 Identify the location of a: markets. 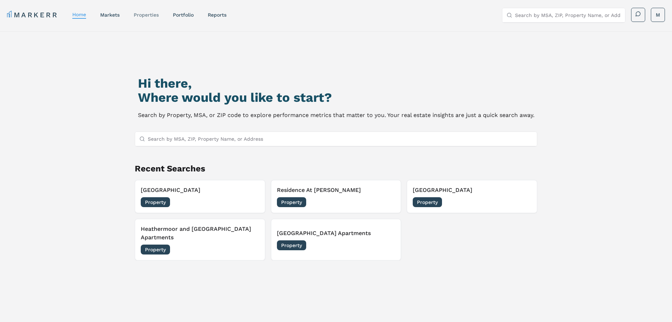
(110, 15).